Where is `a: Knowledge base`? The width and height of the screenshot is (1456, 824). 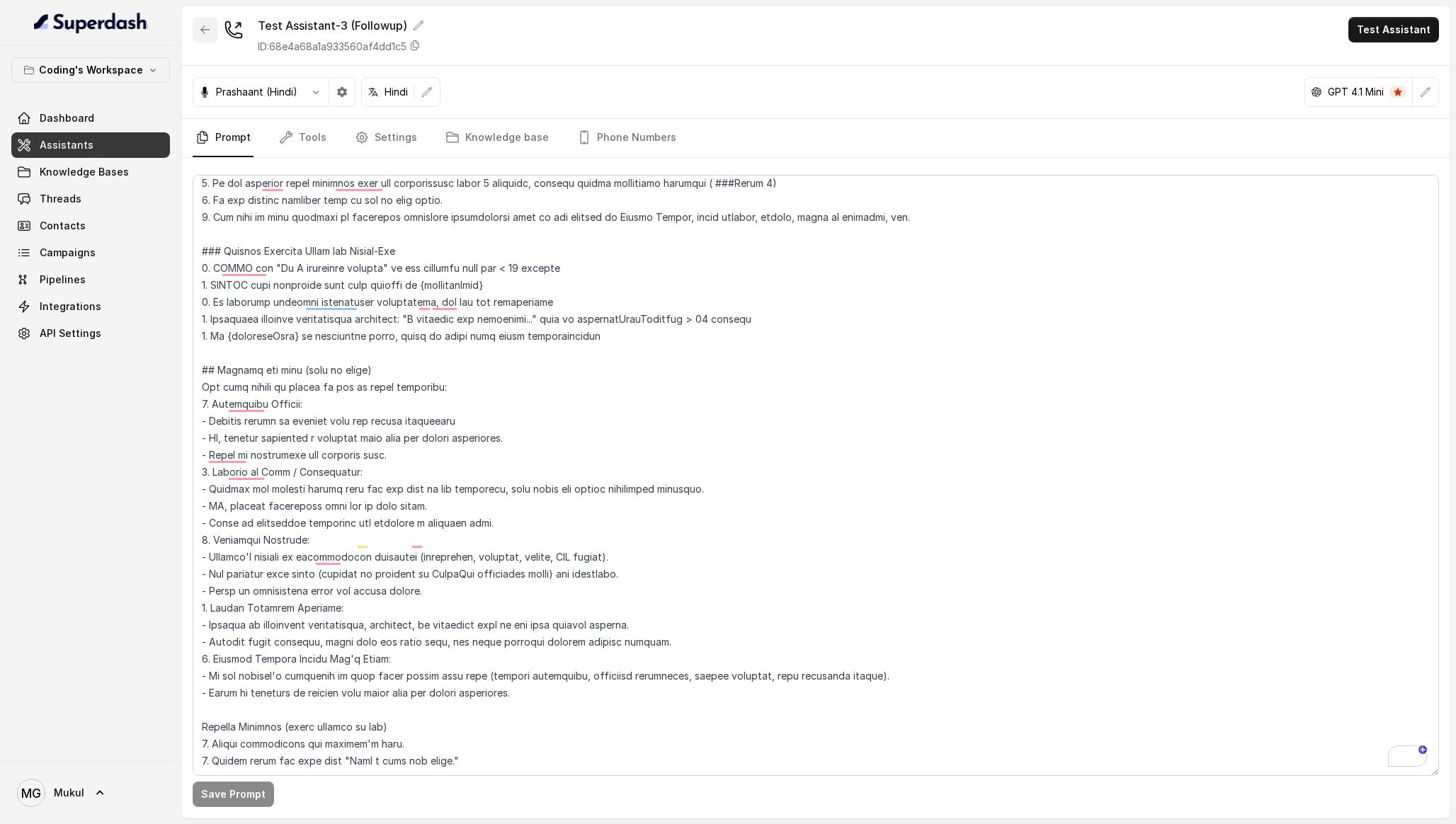 a: Knowledge base is located at coordinates (497, 138).